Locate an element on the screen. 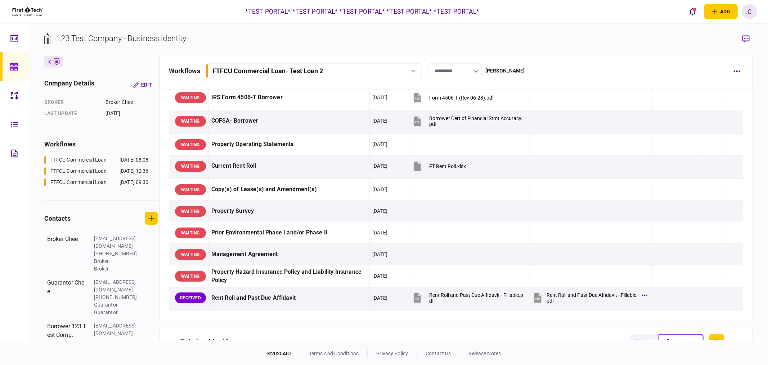 The height and width of the screenshot is (365, 768). button: Edit is located at coordinates (143, 85).